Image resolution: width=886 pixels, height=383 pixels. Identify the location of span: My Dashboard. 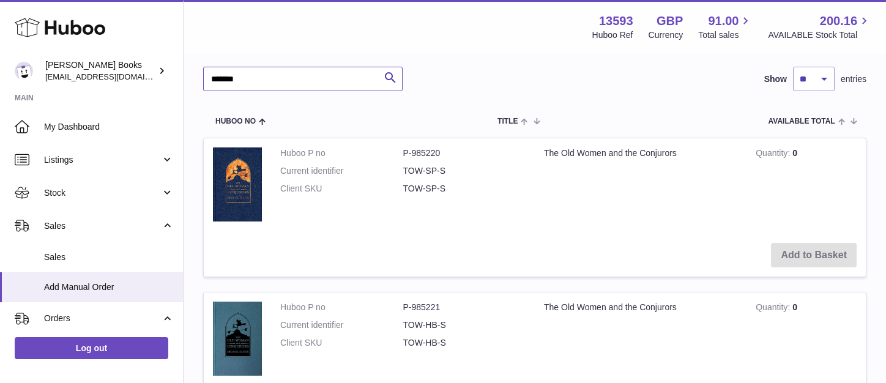
(109, 127).